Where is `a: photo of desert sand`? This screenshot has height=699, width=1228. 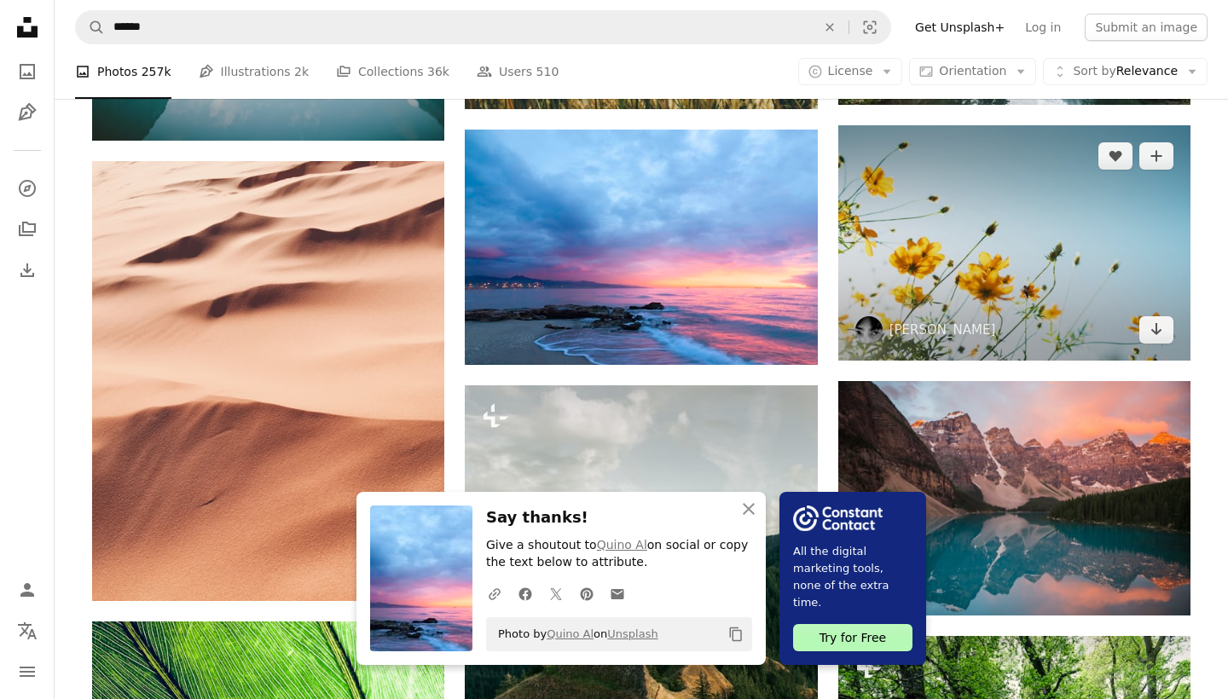
a: photo of desert sand is located at coordinates (268, 380).